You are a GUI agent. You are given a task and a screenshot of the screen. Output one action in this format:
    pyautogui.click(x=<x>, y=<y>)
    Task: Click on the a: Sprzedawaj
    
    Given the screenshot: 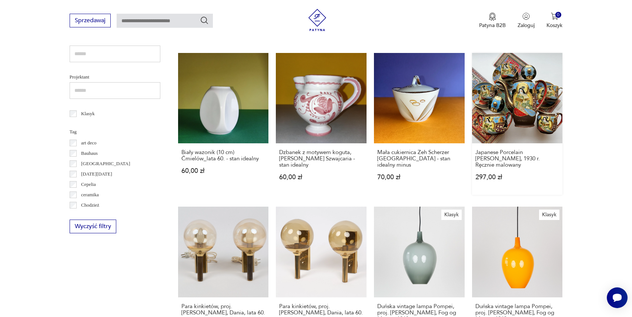 What is the action you would take?
    pyautogui.click(x=90, y=21)
    